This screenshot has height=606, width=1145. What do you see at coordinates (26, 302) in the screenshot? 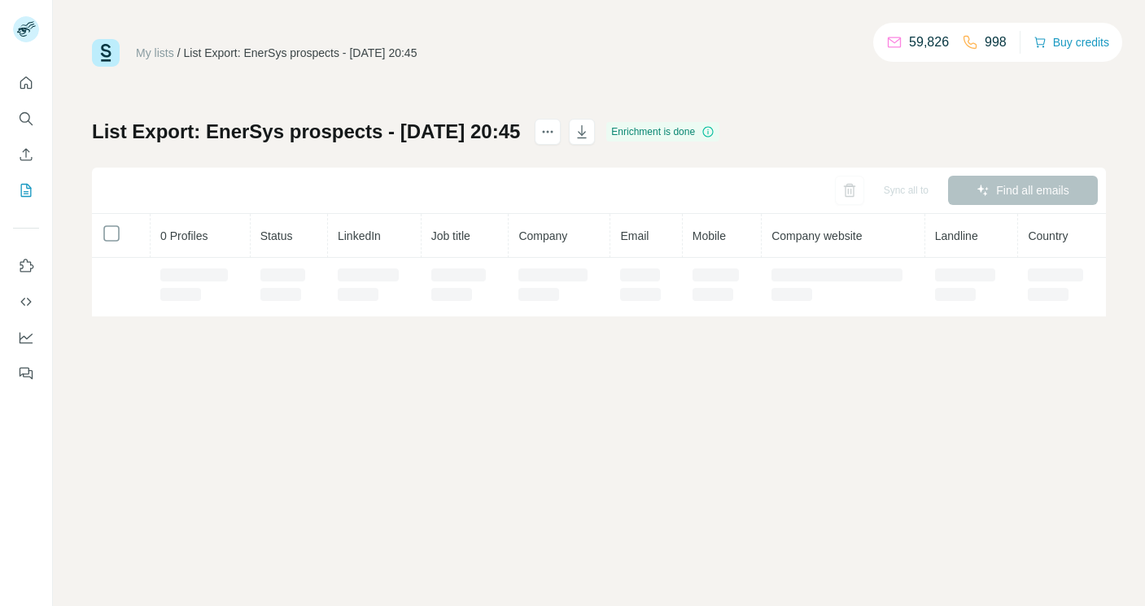
I see `button: Use Surfe API` at bounding box center [26, 302].